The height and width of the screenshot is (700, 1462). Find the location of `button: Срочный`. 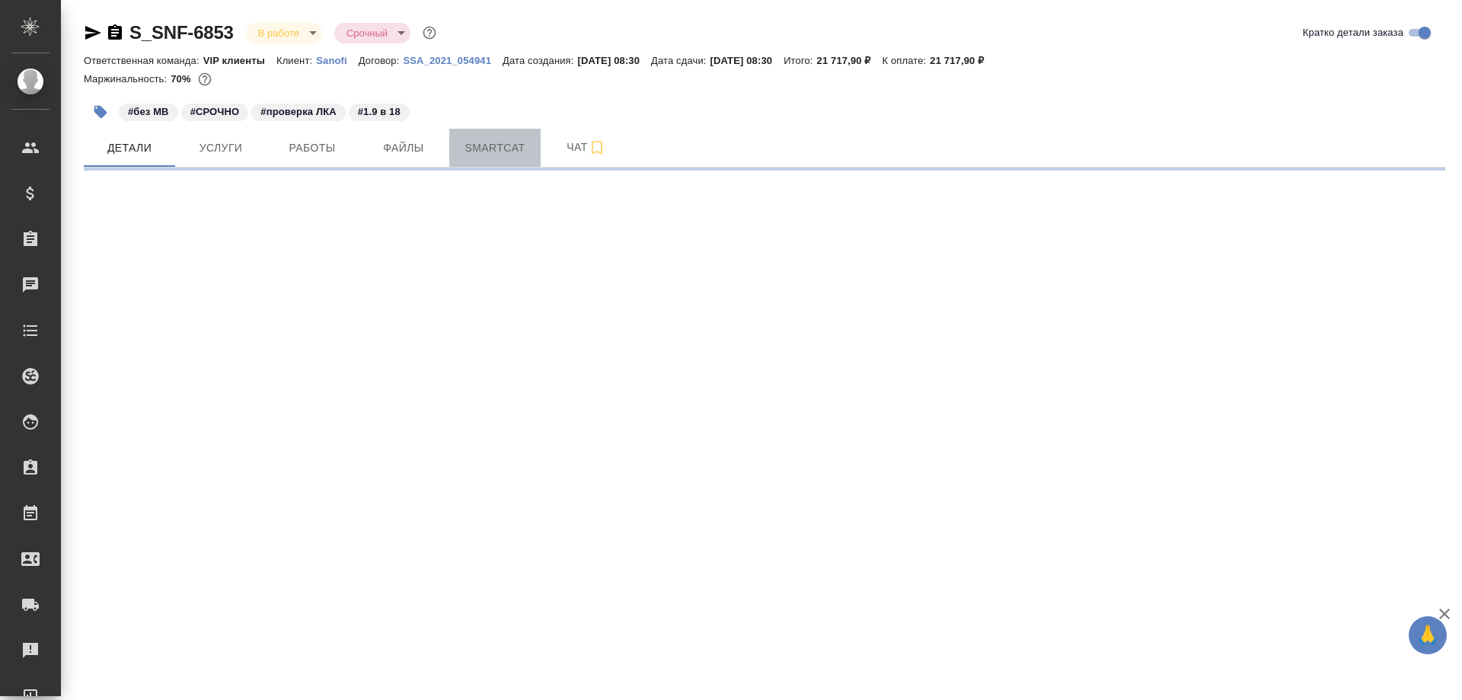

button: Срочный is located at coordinates (367, 33).